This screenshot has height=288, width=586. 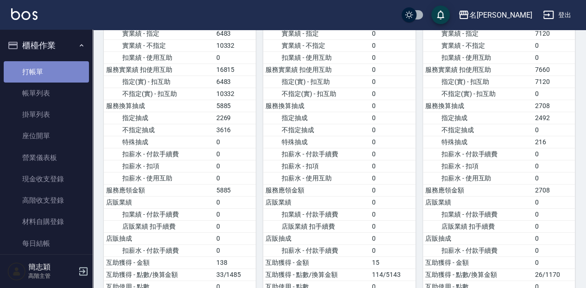 I want to click on td: 216, so click(x=554, y=142).